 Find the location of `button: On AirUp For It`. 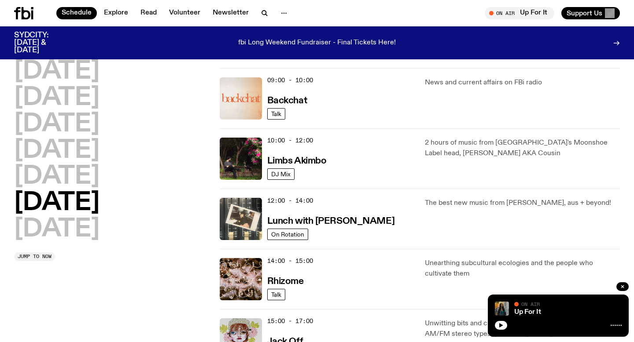

button: On AirUp For It is located at coordinates (519, 13).